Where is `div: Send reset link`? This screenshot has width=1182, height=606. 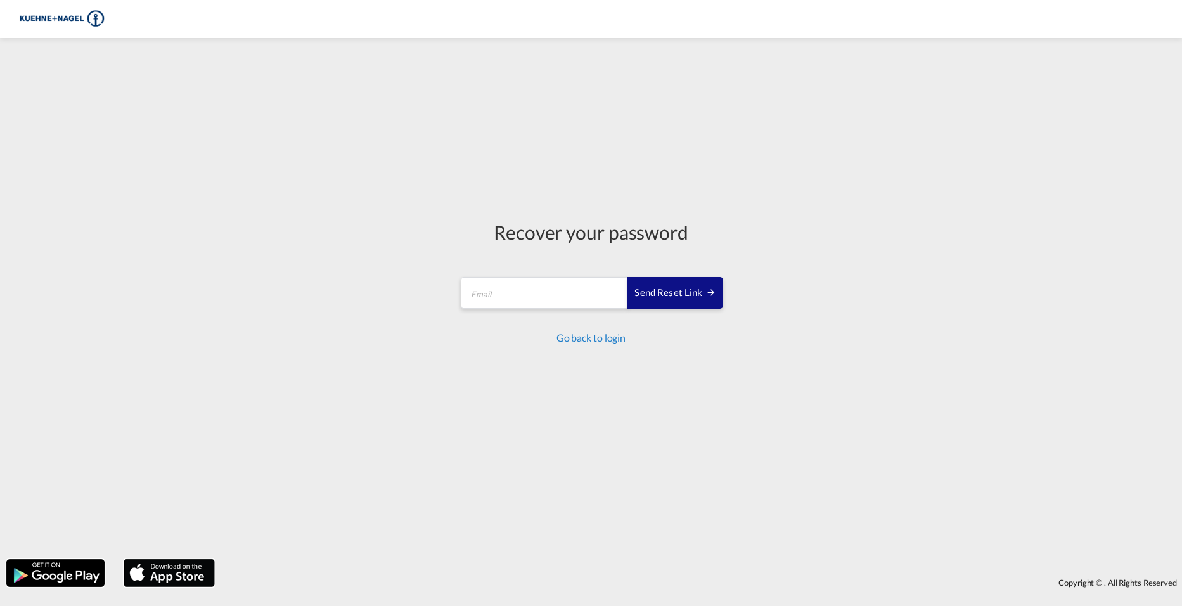 div: Send reset link is located at coordinates (675, 293).